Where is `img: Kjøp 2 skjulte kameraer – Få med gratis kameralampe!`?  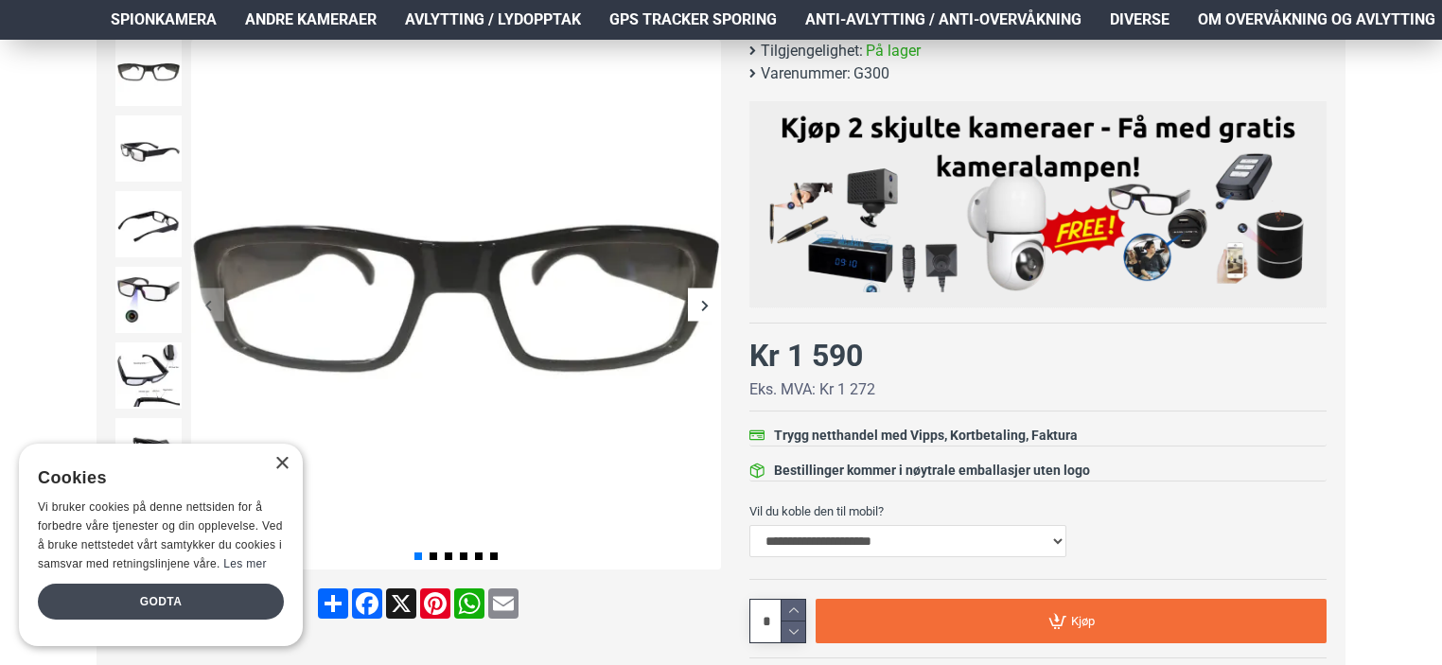
img: Kjøp 2 skjulte kameraer – Få med gratis kameralampe! is located at coordinates (1038, 202).